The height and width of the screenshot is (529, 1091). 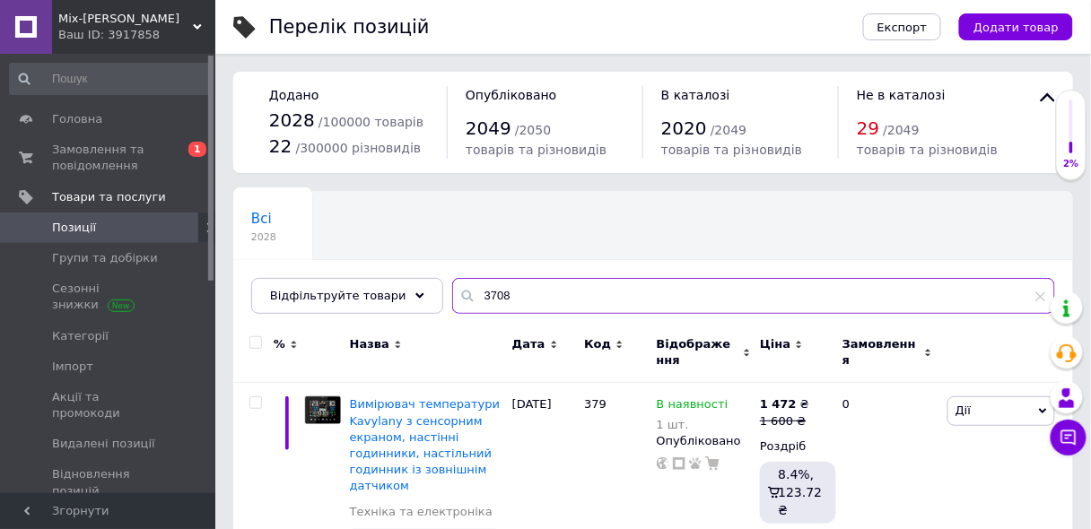 What do you see at coordinates (109, 197) in the screenshot?
I see `span: Товари та послуги` at bounding box center [109, 197].